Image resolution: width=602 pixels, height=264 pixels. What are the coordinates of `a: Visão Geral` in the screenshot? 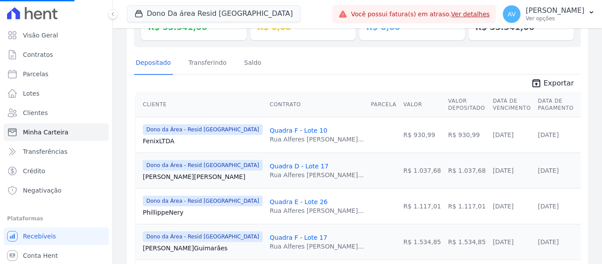 It's located at (56, 35).